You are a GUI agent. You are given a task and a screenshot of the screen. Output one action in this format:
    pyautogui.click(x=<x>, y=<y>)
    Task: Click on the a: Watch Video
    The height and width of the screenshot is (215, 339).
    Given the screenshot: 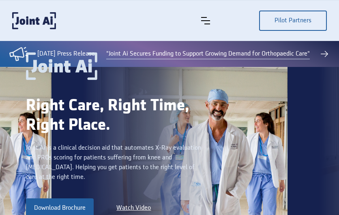 What is the action you would take?
    pyautogui.click(x=134, y=208)
    